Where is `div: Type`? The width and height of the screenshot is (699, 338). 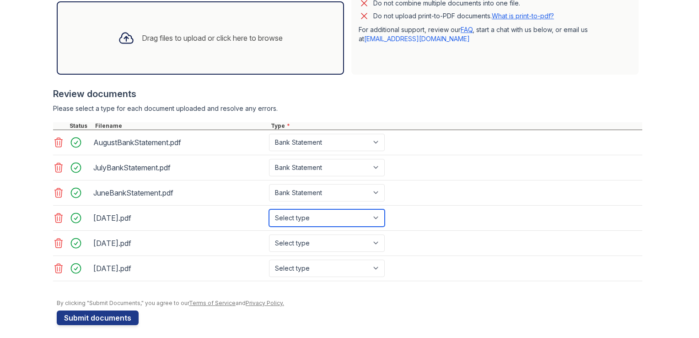
div: Type is located at coordinates (456, 126).